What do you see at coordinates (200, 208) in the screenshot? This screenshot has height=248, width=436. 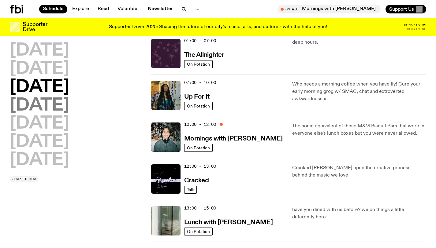 I see `span: 13:00 - 15:00` at bounding box center [200, 208].